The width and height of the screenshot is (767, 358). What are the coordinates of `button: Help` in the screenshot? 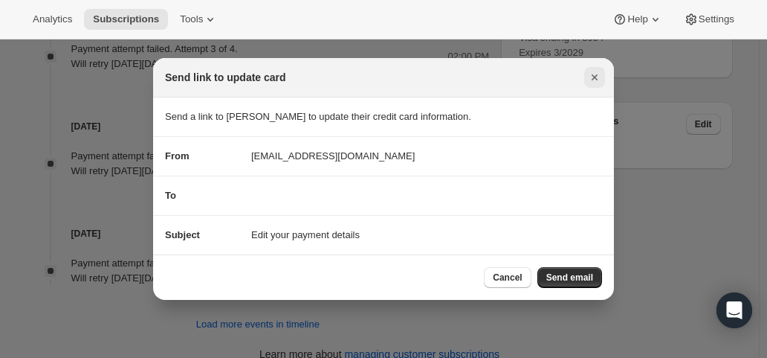 It's located at (637, 19).